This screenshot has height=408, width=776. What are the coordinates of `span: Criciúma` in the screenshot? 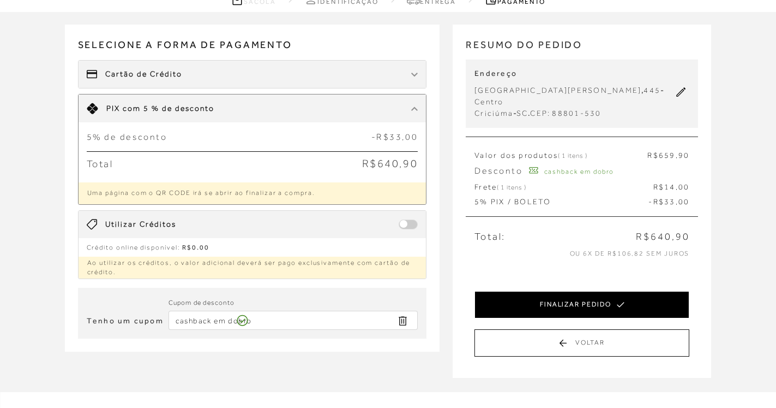 It's located at (494, 113).